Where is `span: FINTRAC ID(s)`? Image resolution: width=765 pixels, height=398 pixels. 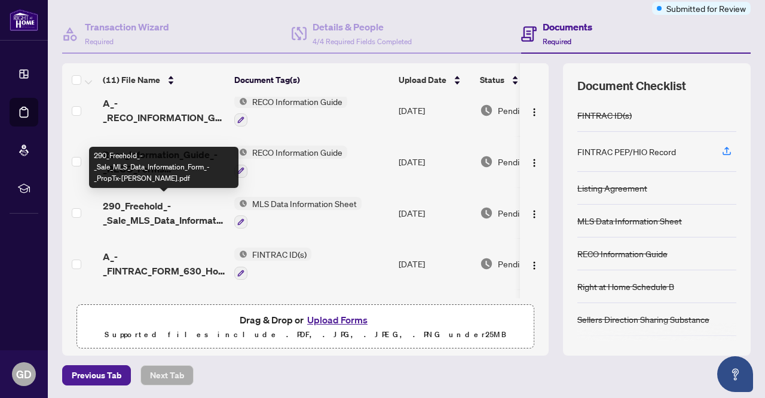 span: FINTRAC ID(s) is located at coordinates (279, 254).